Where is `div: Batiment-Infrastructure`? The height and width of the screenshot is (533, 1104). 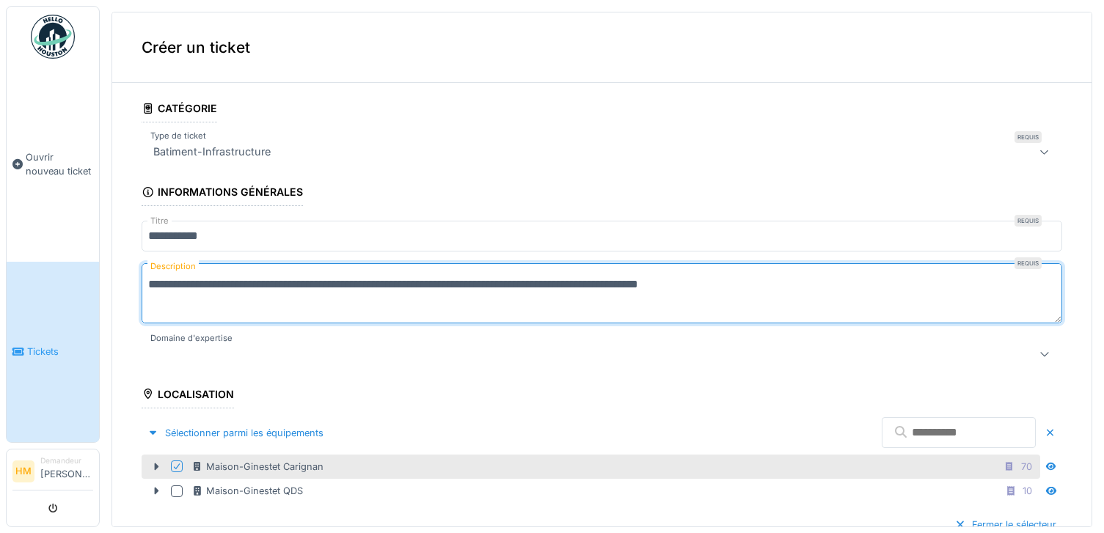 div: Batiment-Infrastructure is located at coordinates (212, 152).